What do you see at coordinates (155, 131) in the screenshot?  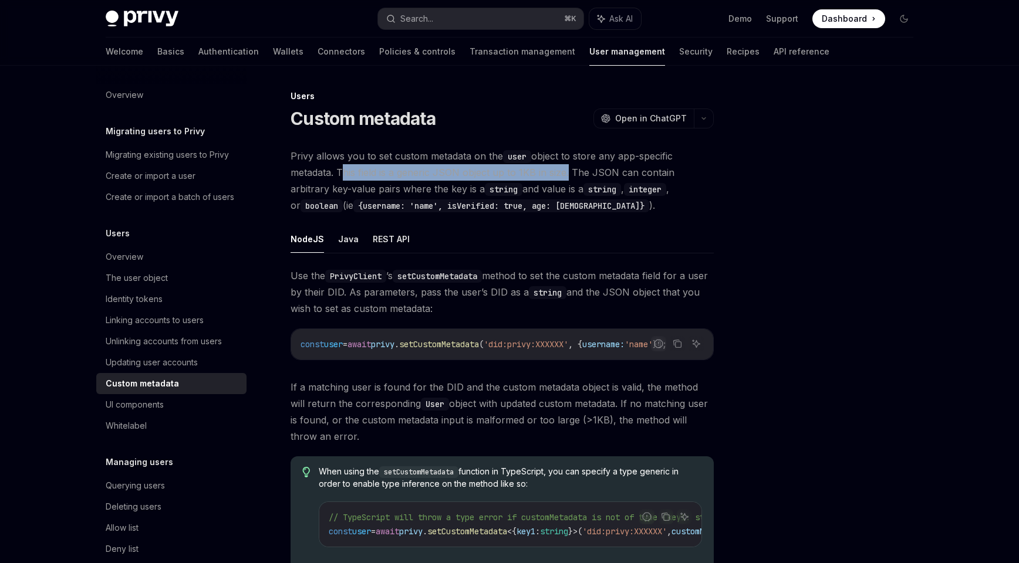 I see `h5: Migrating users to Privy` at bounding box center [155, 131].